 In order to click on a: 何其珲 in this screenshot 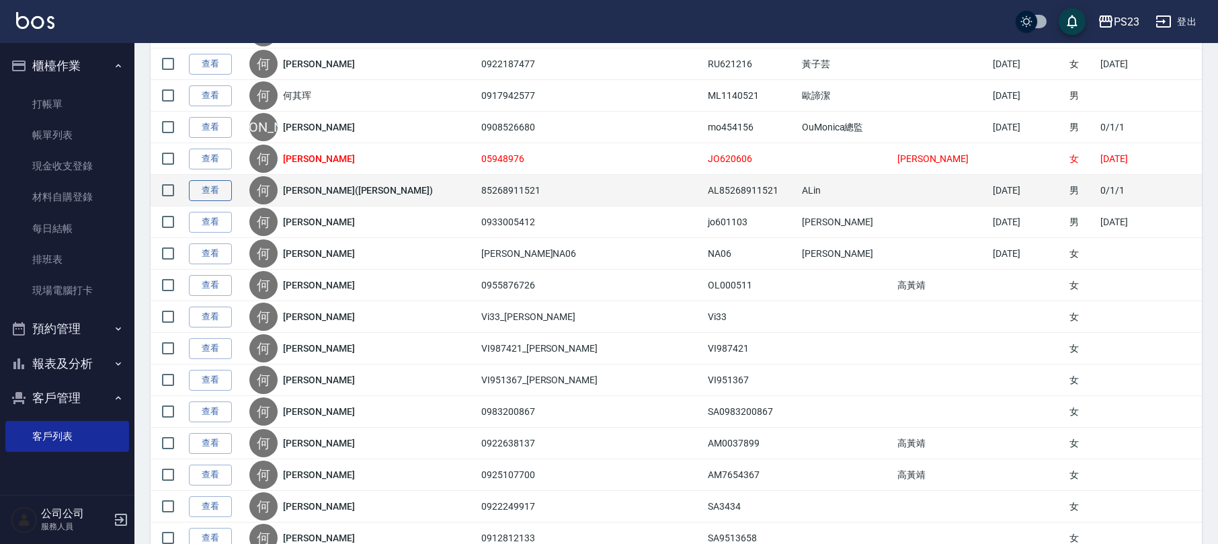, I will do `click(297, 95)`.